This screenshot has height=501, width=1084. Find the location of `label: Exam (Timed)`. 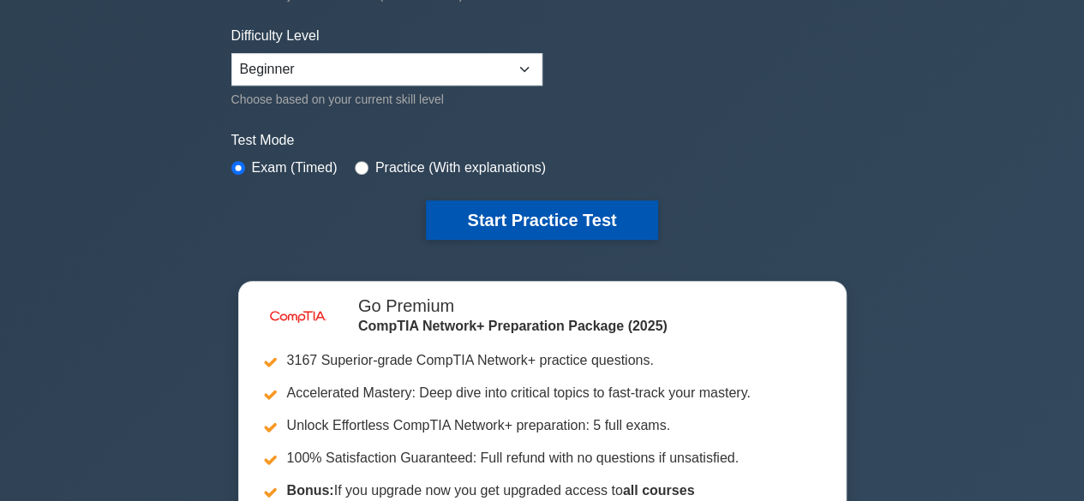

label: Exam (Timed) is located at coordinates (295, 168).